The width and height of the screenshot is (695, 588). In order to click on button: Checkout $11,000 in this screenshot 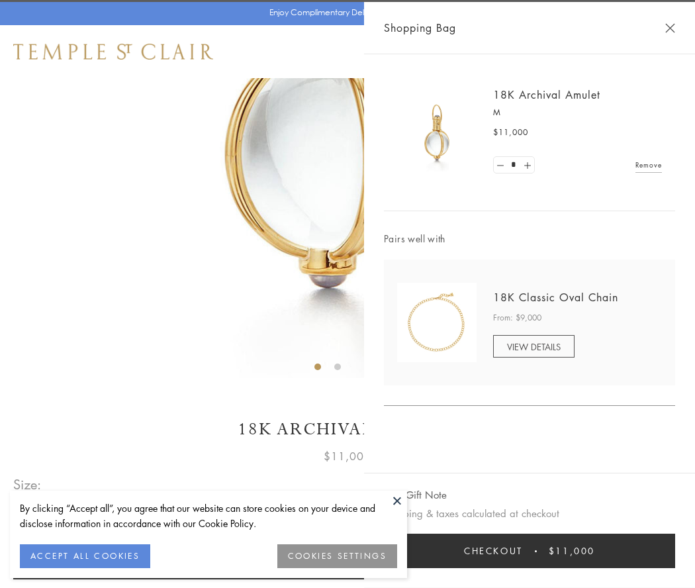, I will do `click(530, 551)`.